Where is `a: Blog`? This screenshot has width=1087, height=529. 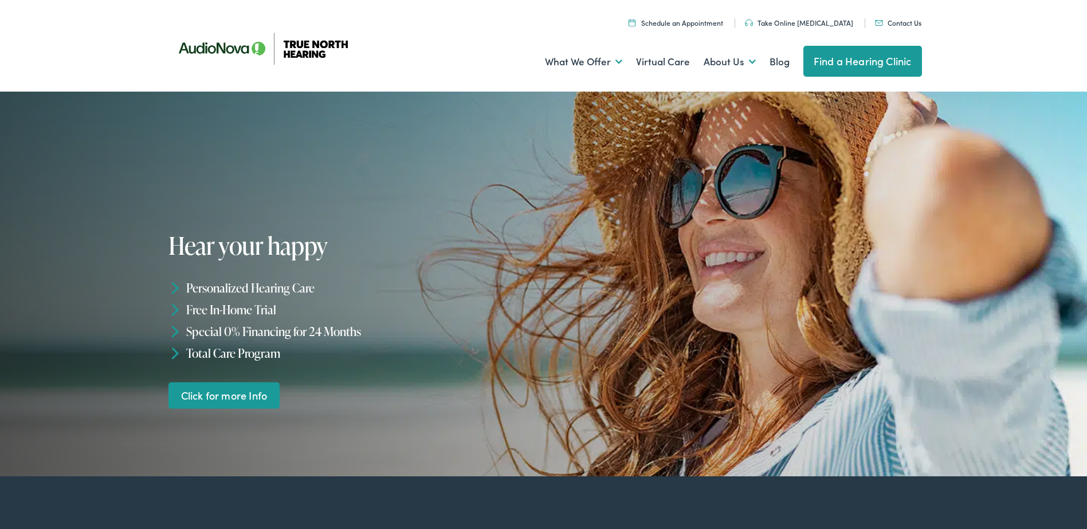
a: Blog is located at coordinates (779, 62).